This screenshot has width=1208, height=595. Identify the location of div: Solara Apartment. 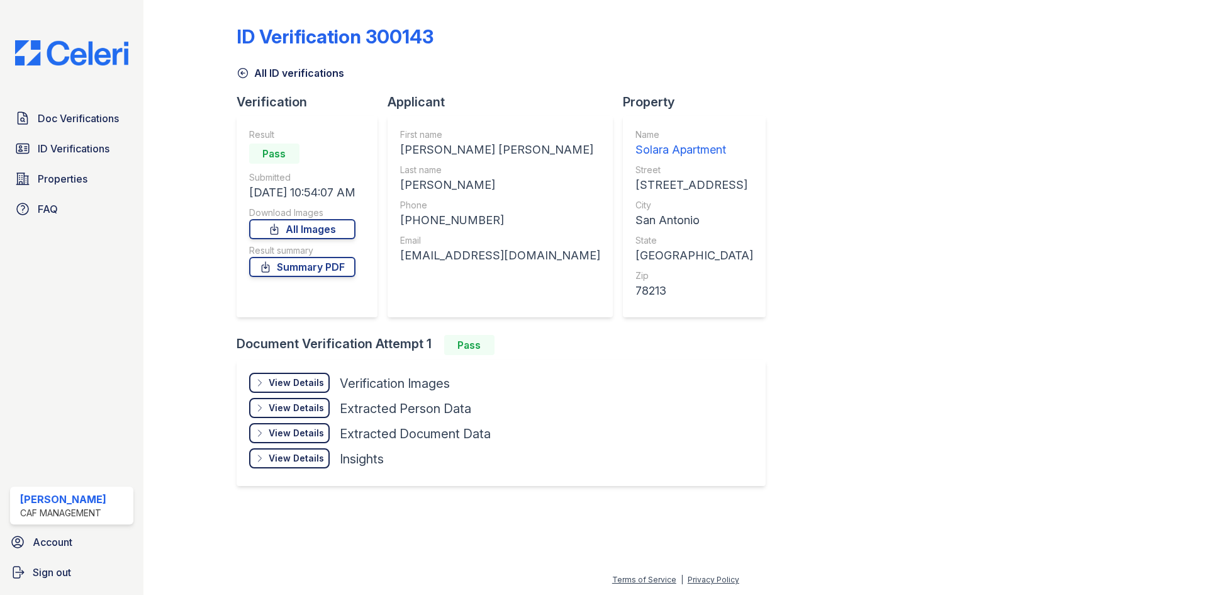
(694, 150).